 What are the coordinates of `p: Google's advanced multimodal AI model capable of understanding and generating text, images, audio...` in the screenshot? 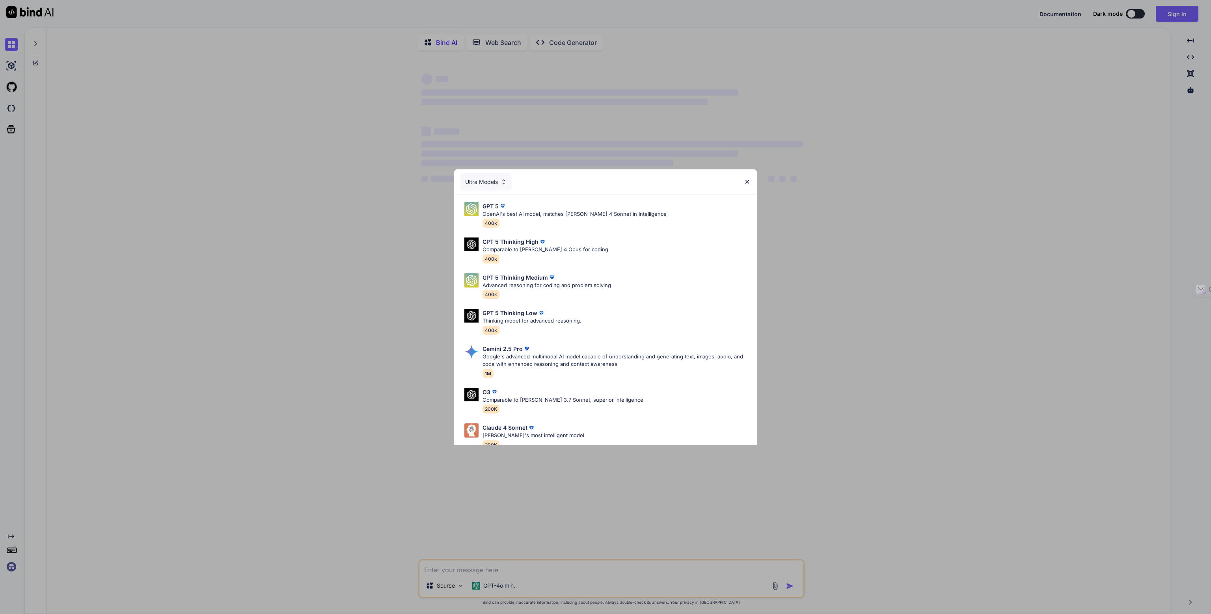 It's located at (616, 361).